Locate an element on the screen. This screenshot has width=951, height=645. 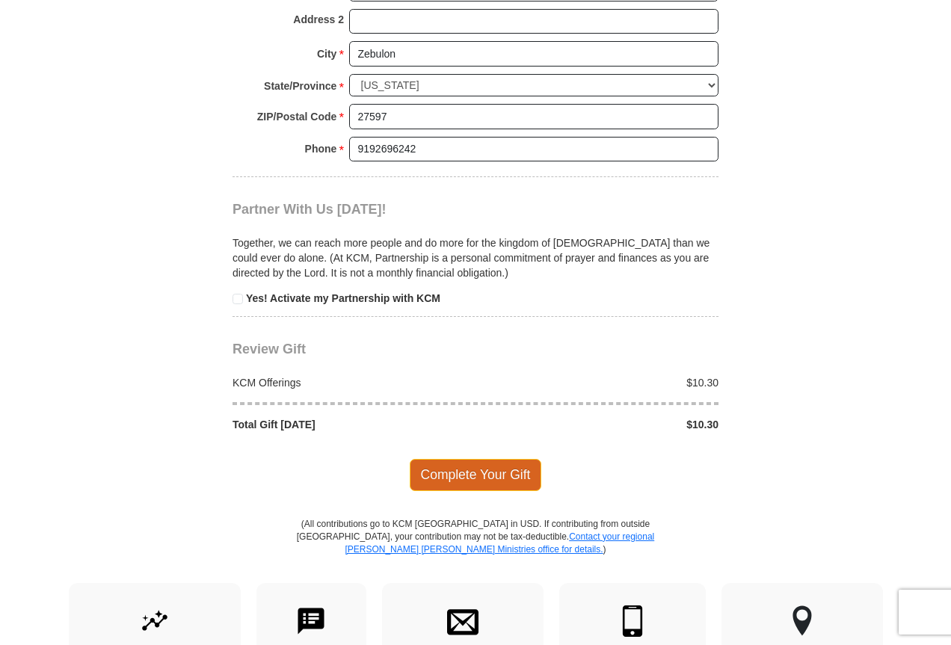
strong: Phone is located at coordinates (321, 149).